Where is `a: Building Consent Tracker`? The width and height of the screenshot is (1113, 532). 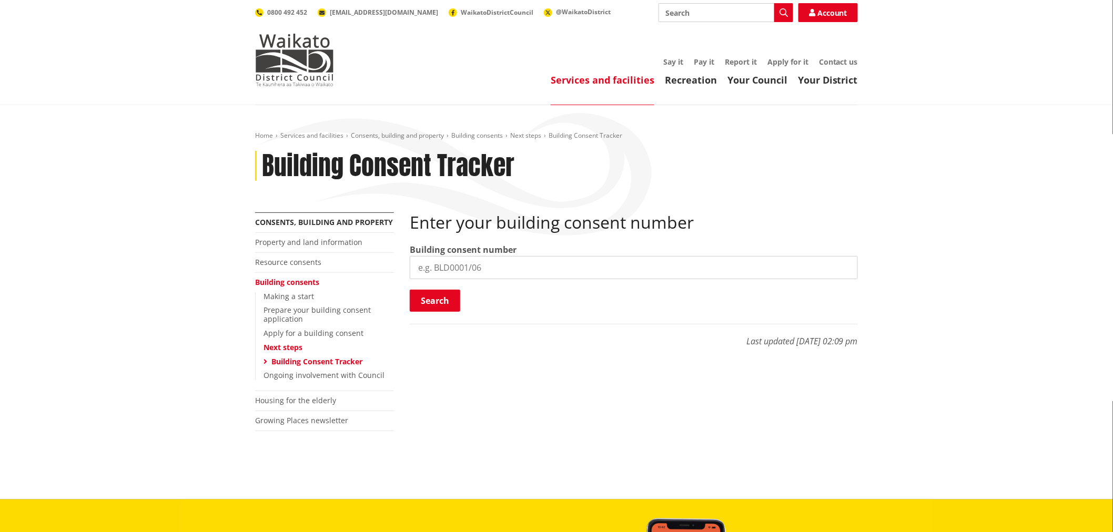
a: Building Consent Tracker is located at coordinates (317, 361).